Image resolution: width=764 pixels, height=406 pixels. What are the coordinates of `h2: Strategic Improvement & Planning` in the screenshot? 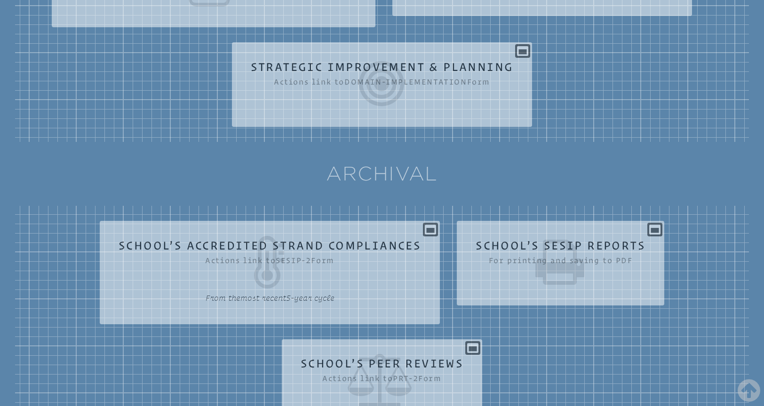 It's located at (382, 86).